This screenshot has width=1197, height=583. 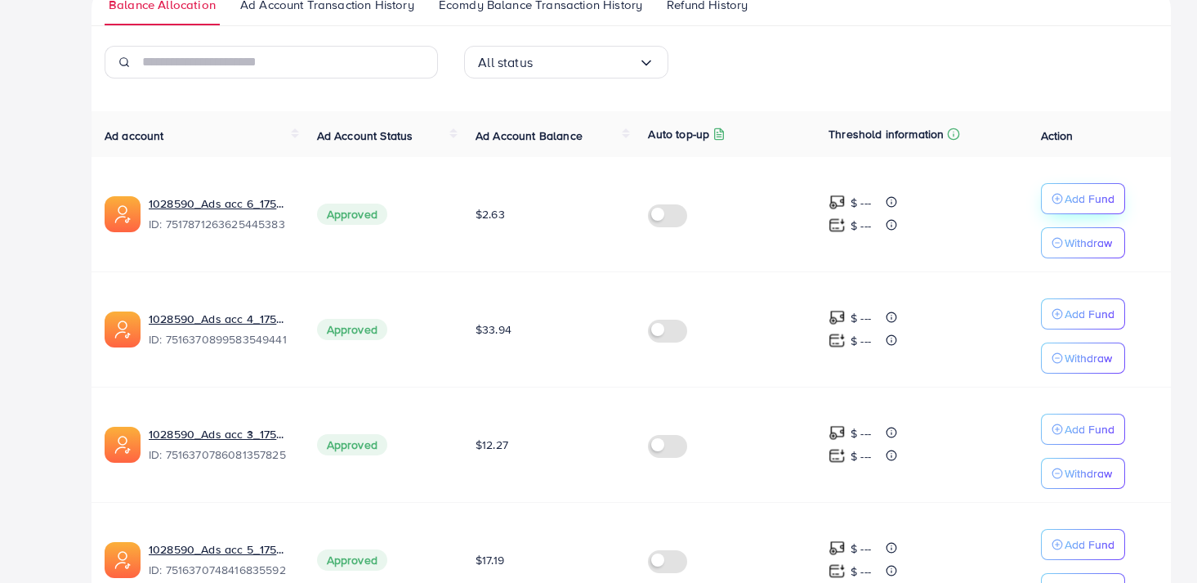 What do you see at coordinates (529, 136) in the screenshot?
I see `span: Ad Account Balance` at bounding box center [529, 136].